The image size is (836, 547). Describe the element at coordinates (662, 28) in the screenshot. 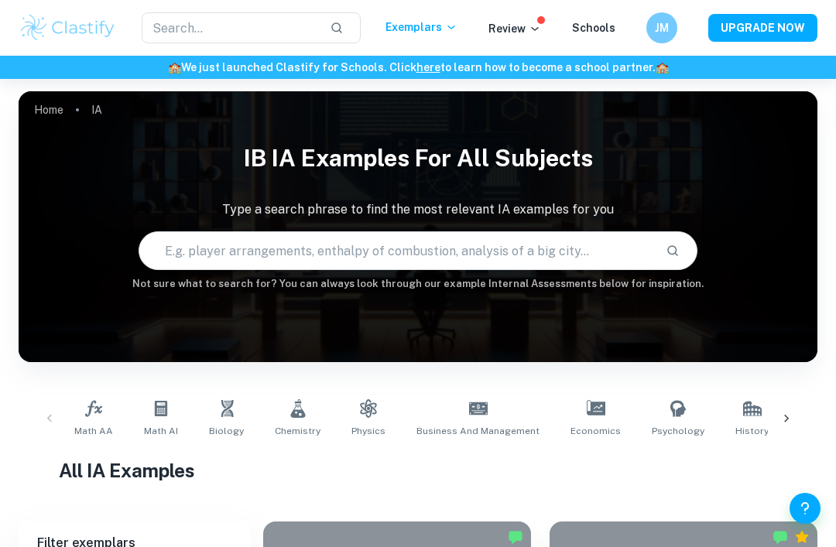

I see `button: JM` at that location.